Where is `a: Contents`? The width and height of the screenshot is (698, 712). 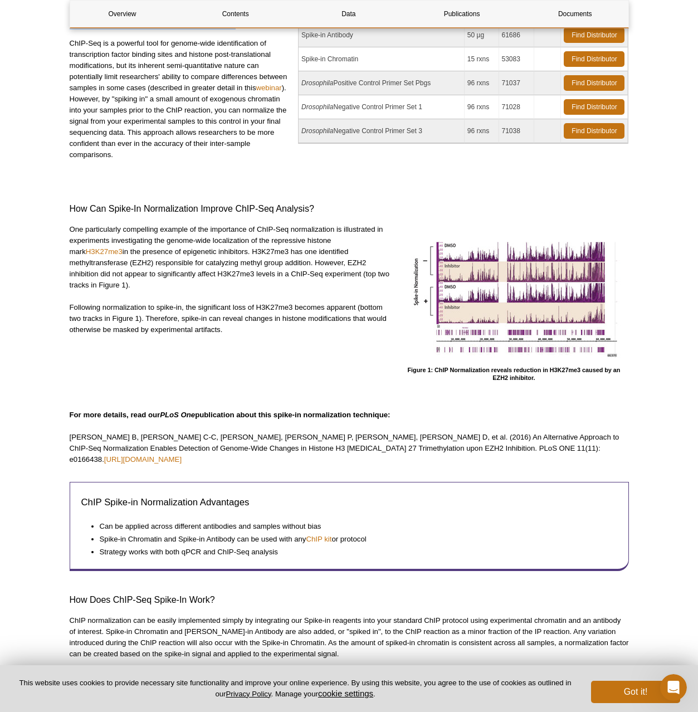 a: Contents is located at coordinates (236, 14).